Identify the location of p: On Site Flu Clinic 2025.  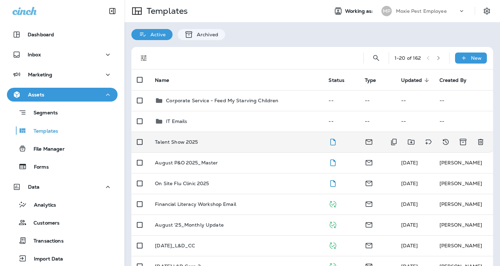
(182, 184).